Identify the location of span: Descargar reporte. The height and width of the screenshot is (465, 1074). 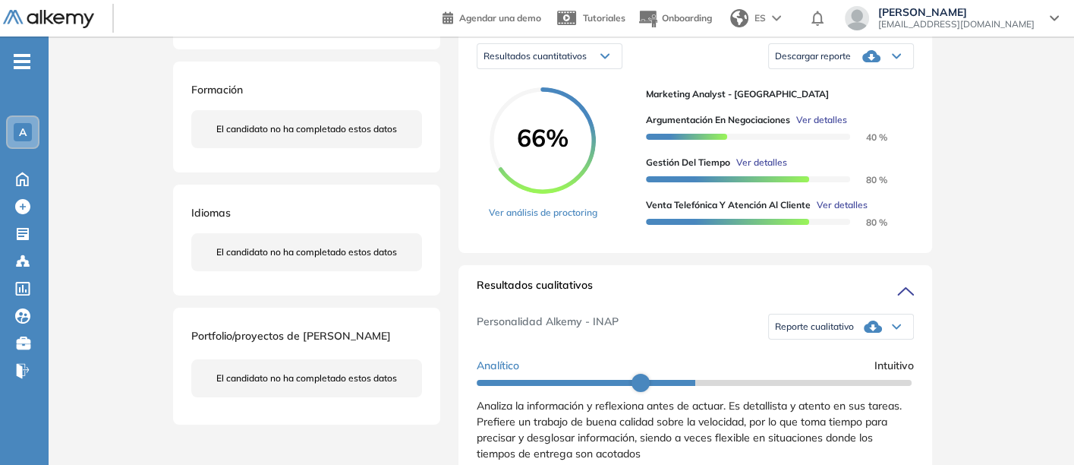
(813, 56).